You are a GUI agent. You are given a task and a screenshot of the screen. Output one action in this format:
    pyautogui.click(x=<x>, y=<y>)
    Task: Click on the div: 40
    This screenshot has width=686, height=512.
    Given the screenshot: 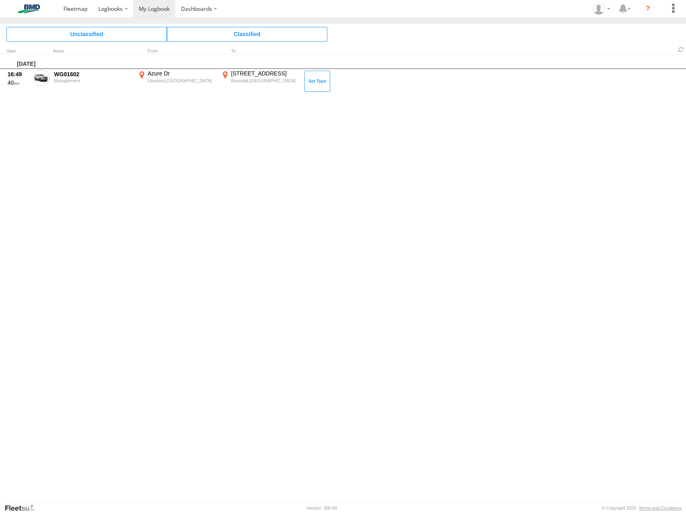 What is the action you would take?
    pyautogui.click(x=18, y=83)
    